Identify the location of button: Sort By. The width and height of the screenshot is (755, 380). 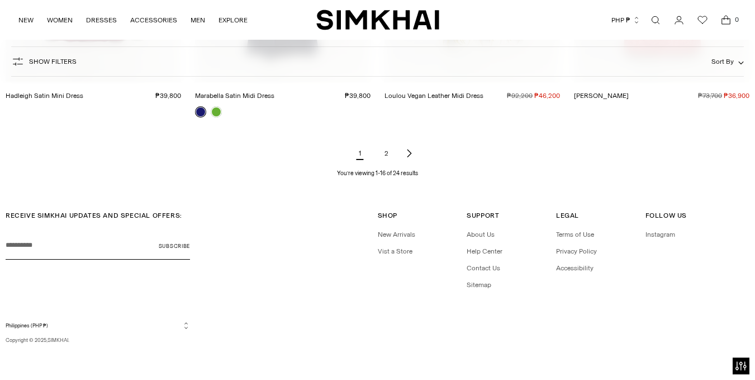
(728, 61).